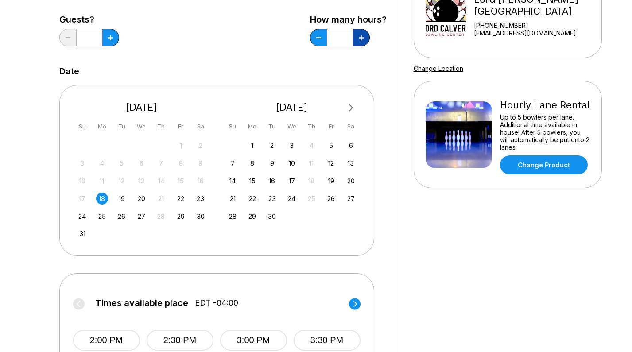 The image size is (632, 352). Describe the element at coordinates (311, 198) in the screenshot. I see `div: Not available Thursday, September 25th, 2025` at that location.